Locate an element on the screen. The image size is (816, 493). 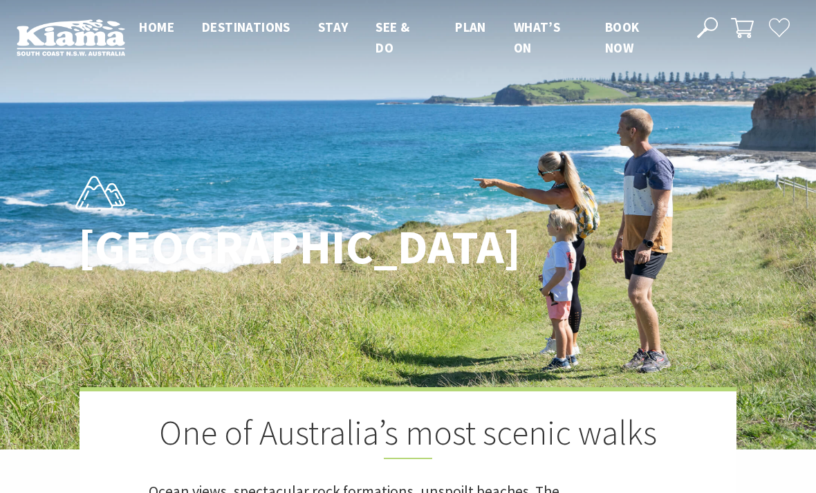
span: See & Do is located at coordinates (392, 37).